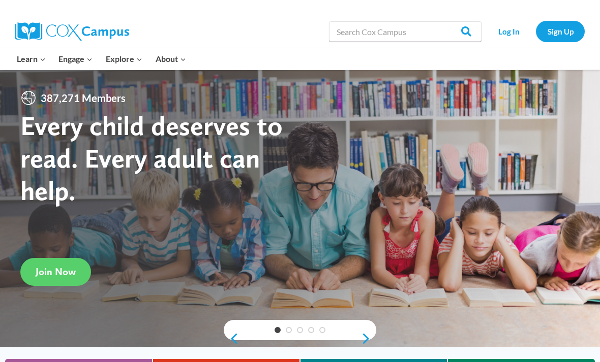  Describe the element at coordinates (322, 330) in the screenshot. I see `a: 5` at that location.